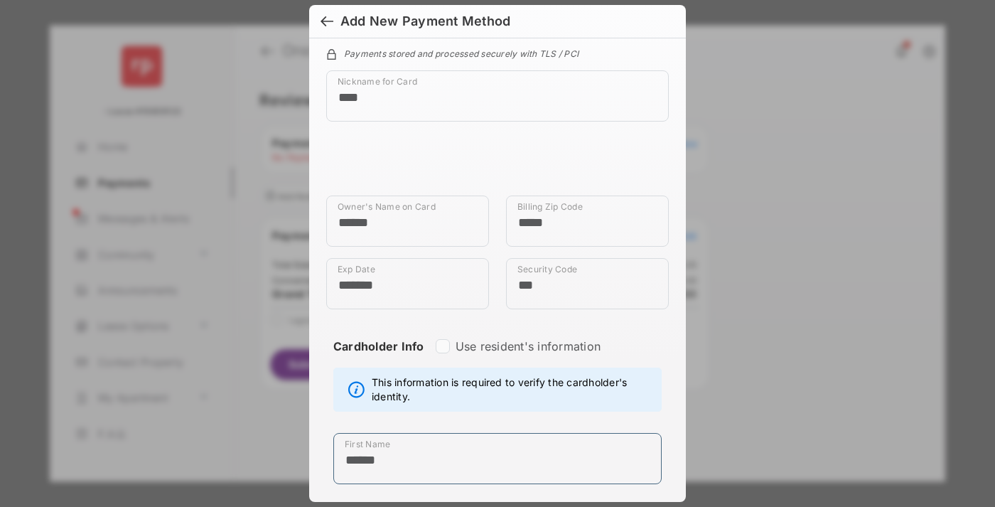 The height and width of the screenshot is (507, 995). What do you see at coordinates (425, 21) in the screenshot?
I see `div: Add New Payment Method` at bounding box center [425, 21].